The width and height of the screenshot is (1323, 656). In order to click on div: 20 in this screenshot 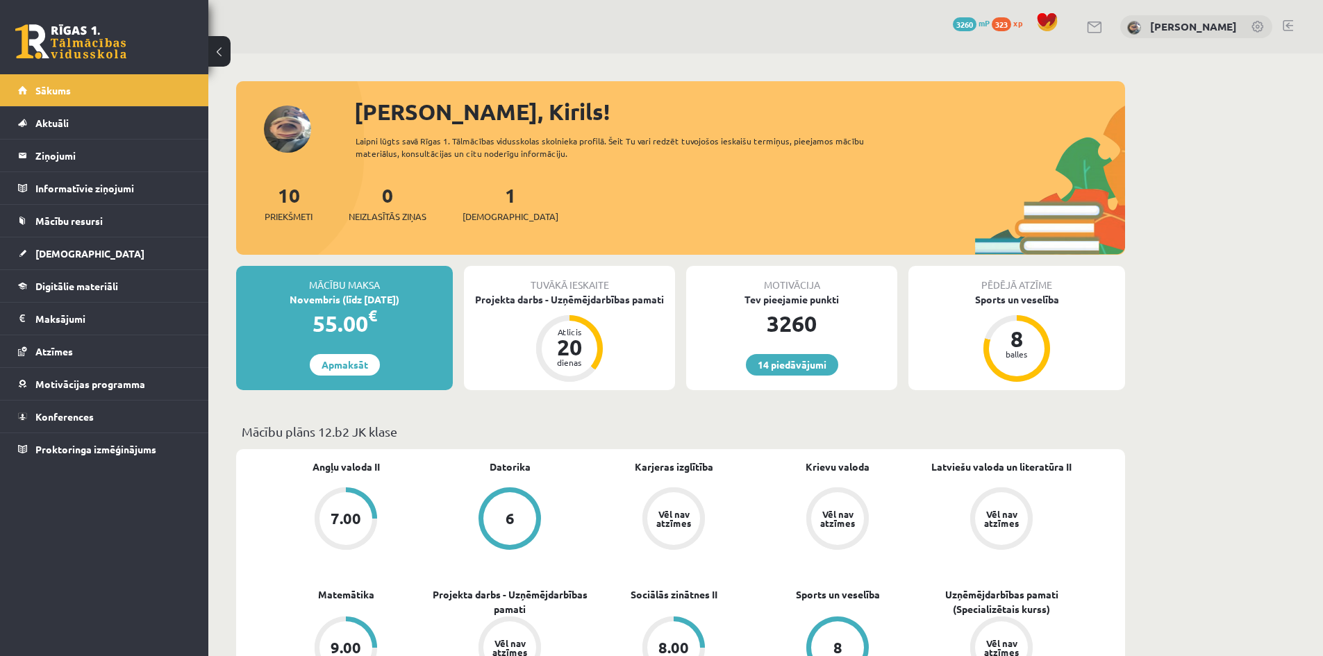, I will do `click(569, 347)`.